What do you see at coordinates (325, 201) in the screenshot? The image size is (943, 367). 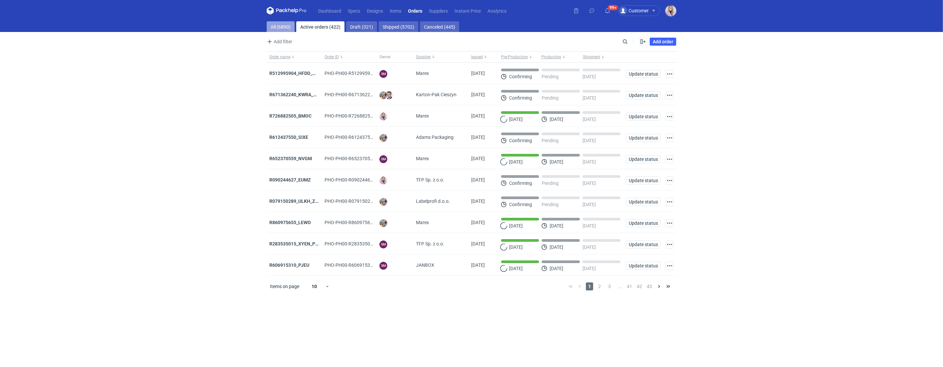 I see `strong: R079150289_ULKH_ZZQH_XAOP_LGAA_SUOI_NNJF` at bounding box center [325, 201].